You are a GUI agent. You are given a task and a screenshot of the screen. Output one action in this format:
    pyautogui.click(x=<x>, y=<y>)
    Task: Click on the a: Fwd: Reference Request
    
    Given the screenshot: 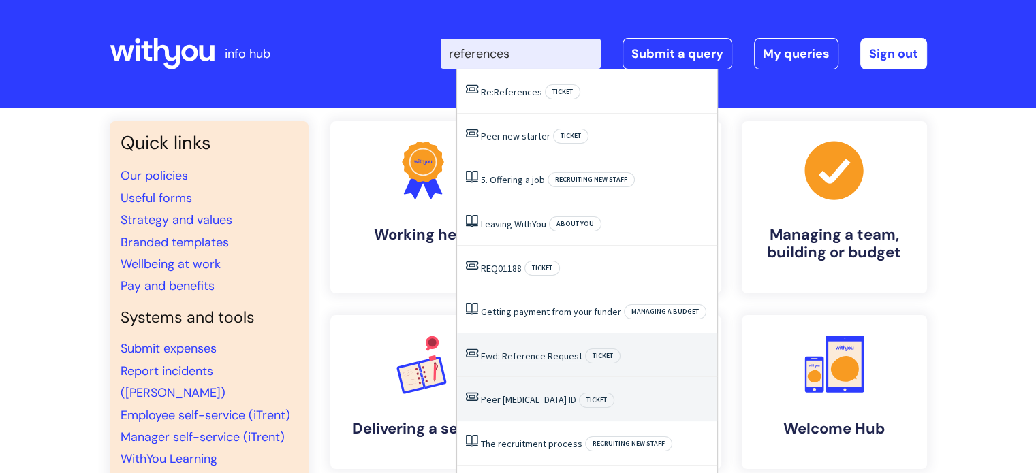 What is the action you would take?
    pyautogui.click(x=531, y=356)
    